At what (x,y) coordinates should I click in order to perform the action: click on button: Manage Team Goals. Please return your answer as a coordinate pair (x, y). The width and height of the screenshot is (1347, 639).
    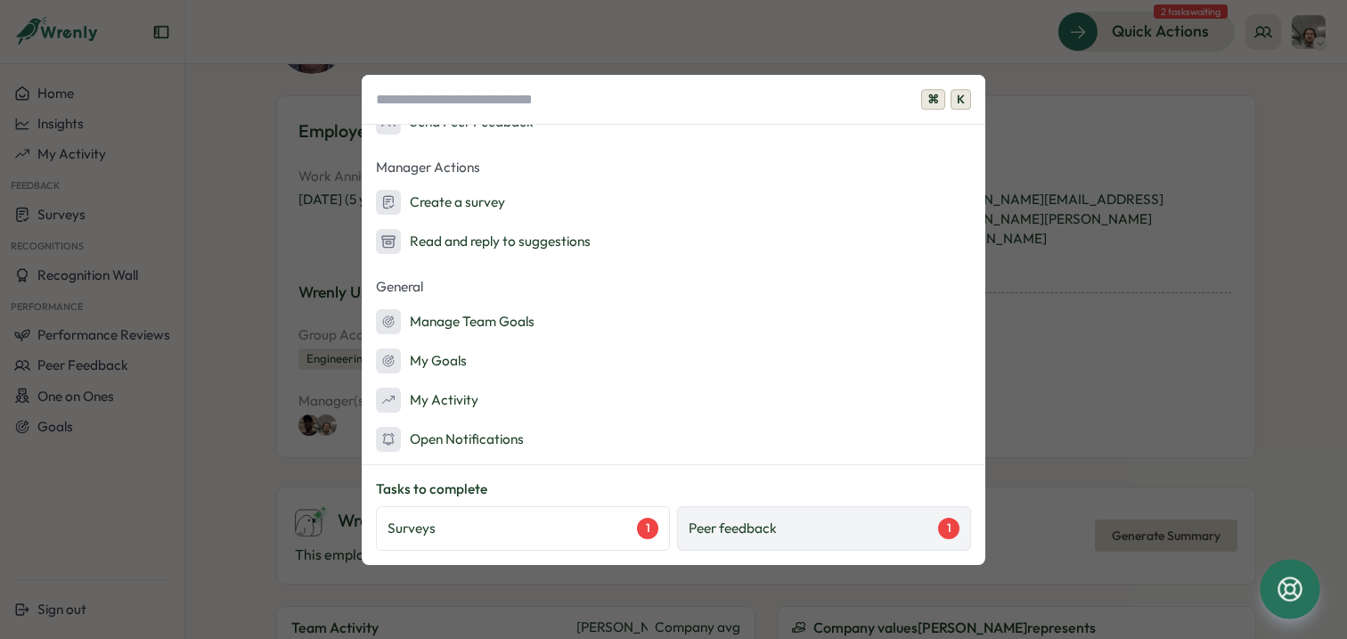
    Looking at the image, I should click on (673, 322).